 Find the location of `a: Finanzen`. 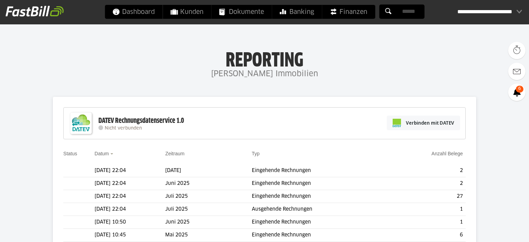

a: Finanzen is located at coordinates (348, 12).